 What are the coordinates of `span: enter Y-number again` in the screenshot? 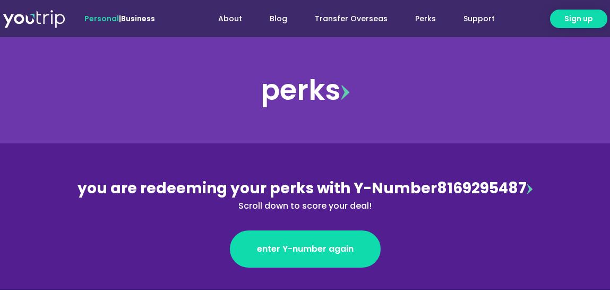 It's located at (305, 249).